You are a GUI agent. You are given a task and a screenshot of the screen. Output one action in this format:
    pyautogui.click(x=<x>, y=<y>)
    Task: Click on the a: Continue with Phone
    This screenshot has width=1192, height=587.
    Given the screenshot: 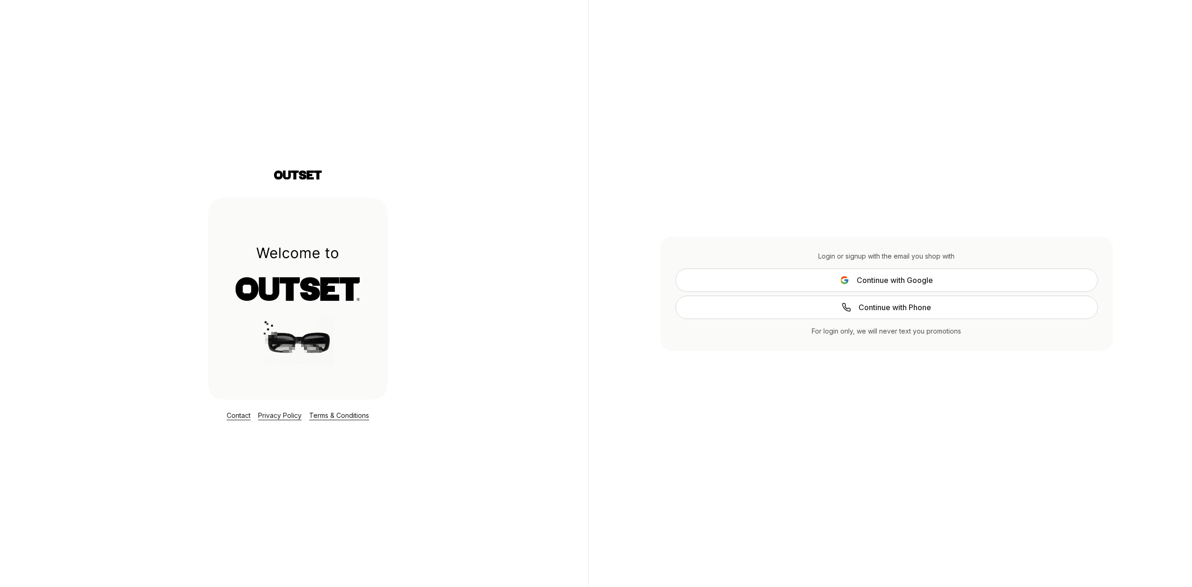 What is the action you would take?
    pyautogui.click(x=886, y=307)
    